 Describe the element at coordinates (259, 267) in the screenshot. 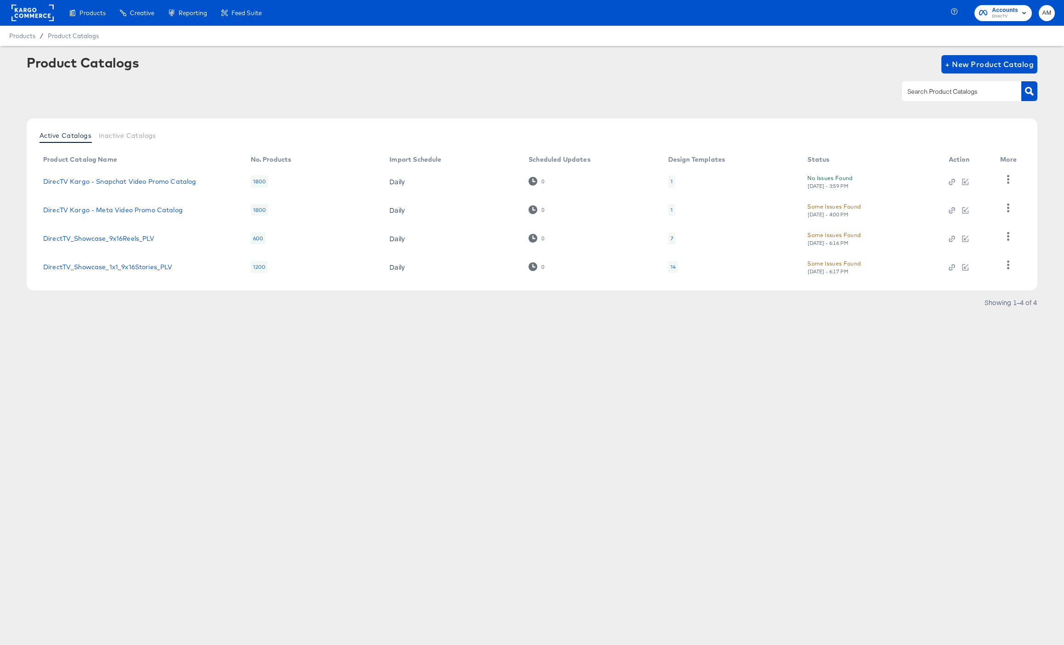

I see `div: 1200` at that location.